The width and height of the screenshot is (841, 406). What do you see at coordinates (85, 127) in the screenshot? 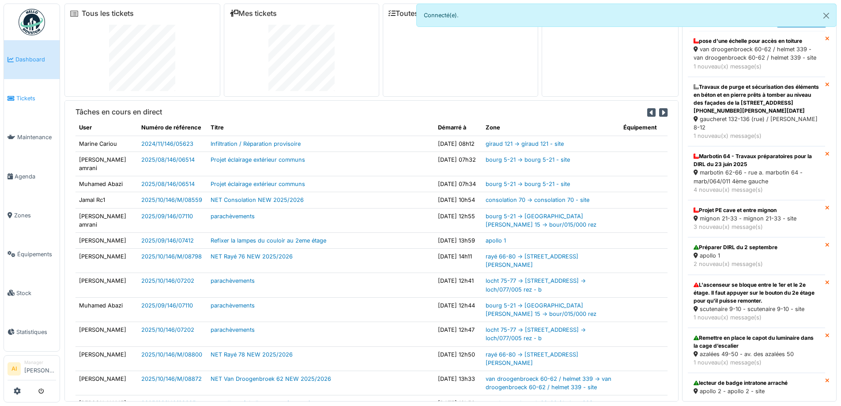
I see `span: translation missing: fr.shared.user` at bounding box center [85, 127].